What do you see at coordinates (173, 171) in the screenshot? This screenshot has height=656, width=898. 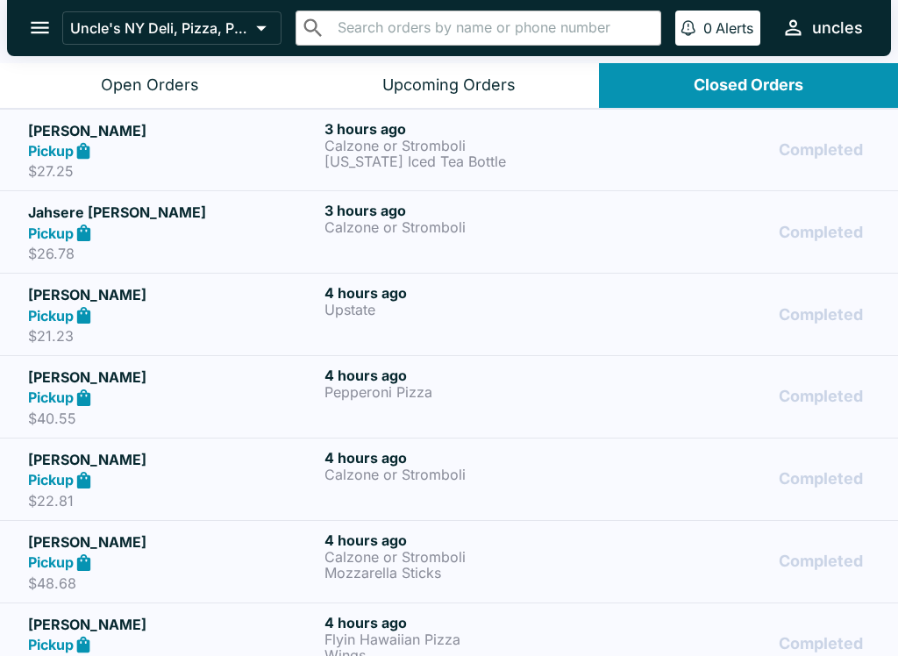 I see `p: $27.25` at bounding box center [173, 171].